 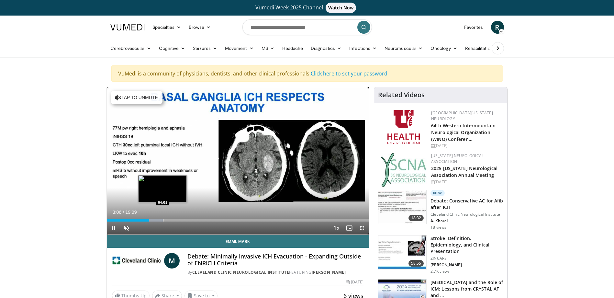 I want to click on a: MS, so click(x=268, y=48).